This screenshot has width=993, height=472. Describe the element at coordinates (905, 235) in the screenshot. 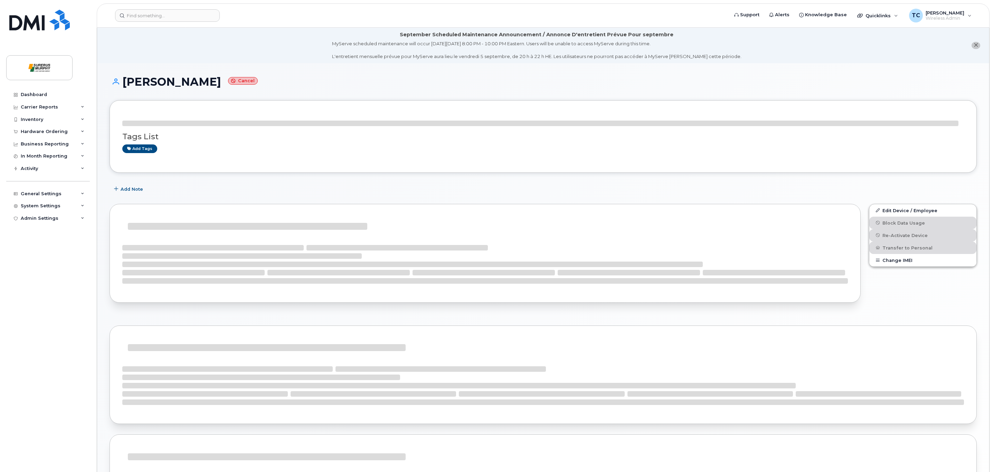

I see `span: Re-Activate Device` at that location.